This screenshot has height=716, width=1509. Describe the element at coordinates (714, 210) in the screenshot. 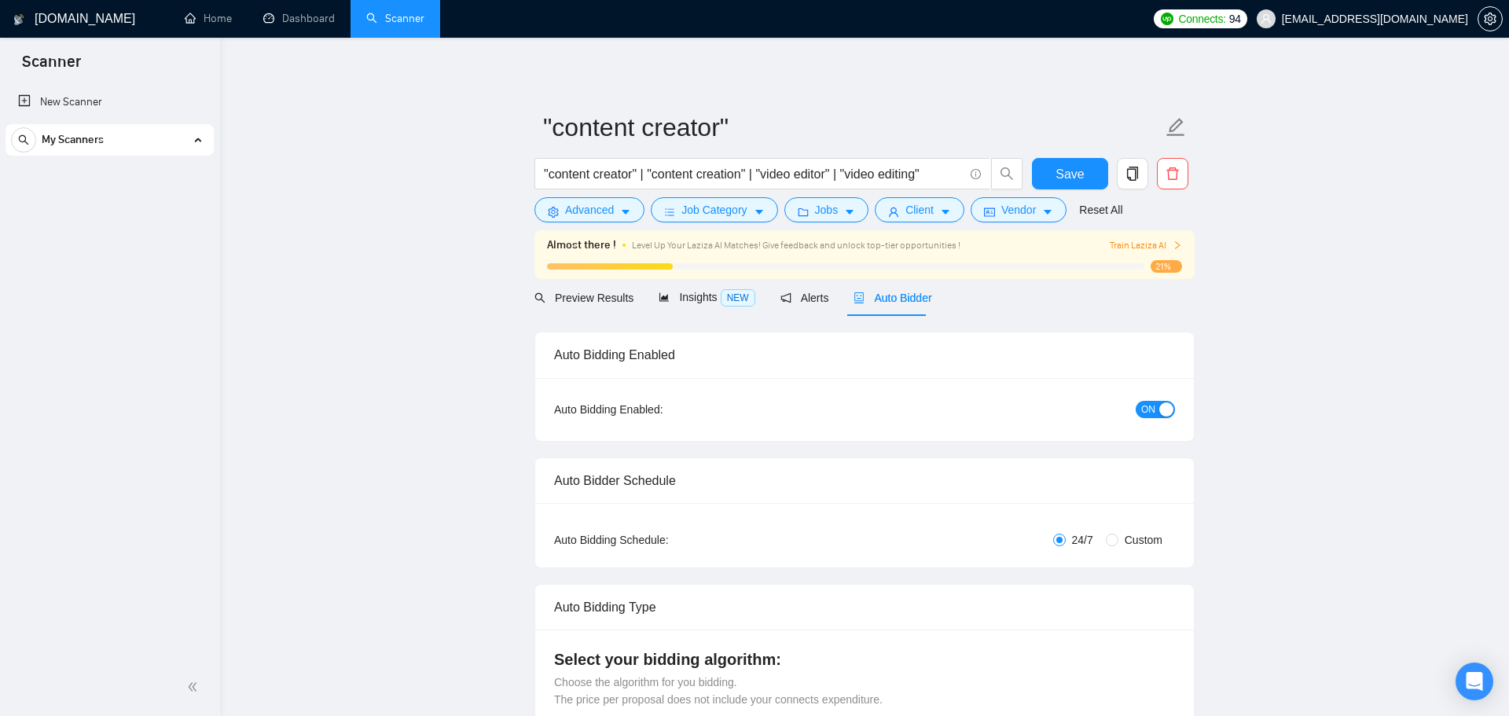

I see `span: Job Category` at that location.